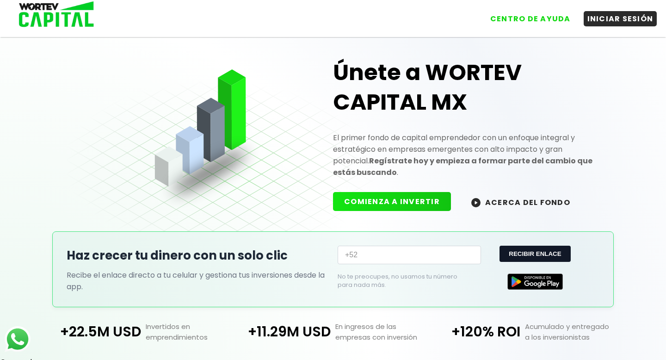  What do you see at coordinates (396, 201) in the screenshot?
I see `a: COMIENZA A INVERTIR` at bounding box center [396, 201].